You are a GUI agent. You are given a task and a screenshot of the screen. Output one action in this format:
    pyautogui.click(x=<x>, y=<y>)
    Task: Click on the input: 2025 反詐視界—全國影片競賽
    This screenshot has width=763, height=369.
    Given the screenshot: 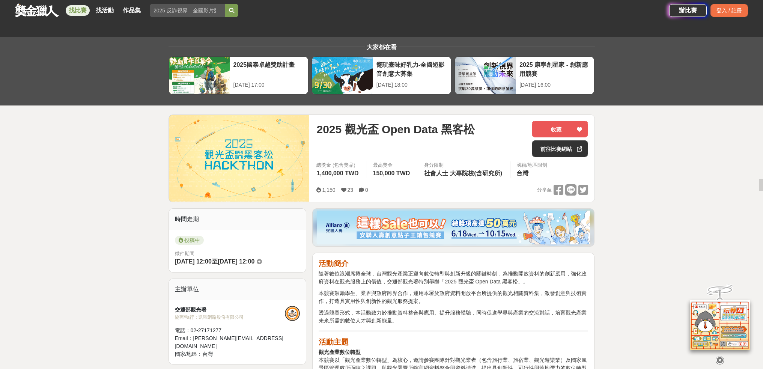 What is the action you would take?
    pyautogui.click(x=187, y=11)
    